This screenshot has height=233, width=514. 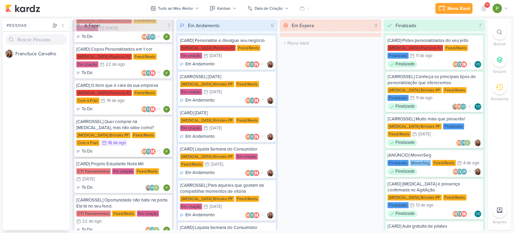 What do you see at coordinates (197, 100) in the screenshot?
I see `div: Em Andamento` at bounding box center [197, 100].